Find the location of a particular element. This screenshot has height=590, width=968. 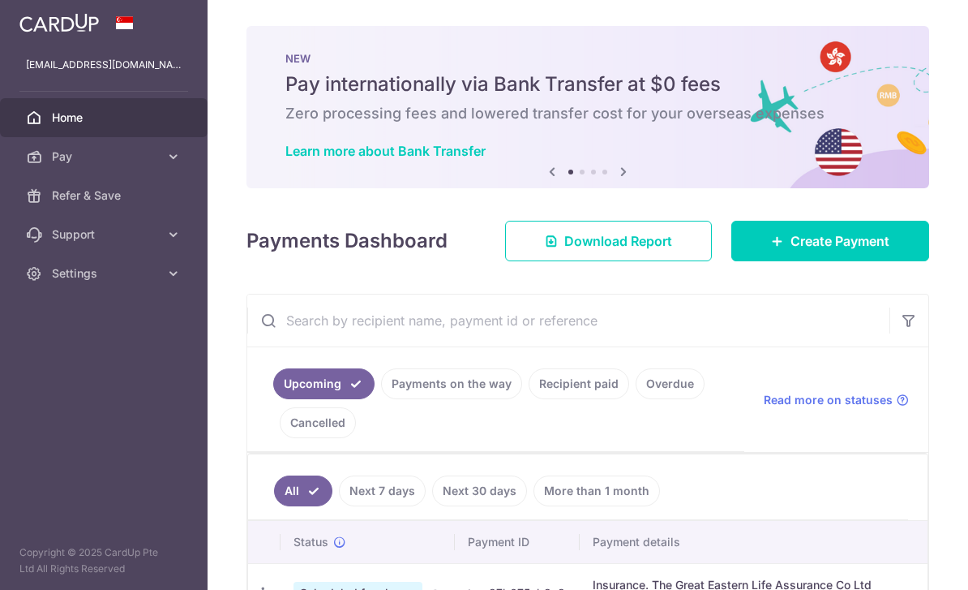

th: Payment ID is located at coordinates (517, 542).